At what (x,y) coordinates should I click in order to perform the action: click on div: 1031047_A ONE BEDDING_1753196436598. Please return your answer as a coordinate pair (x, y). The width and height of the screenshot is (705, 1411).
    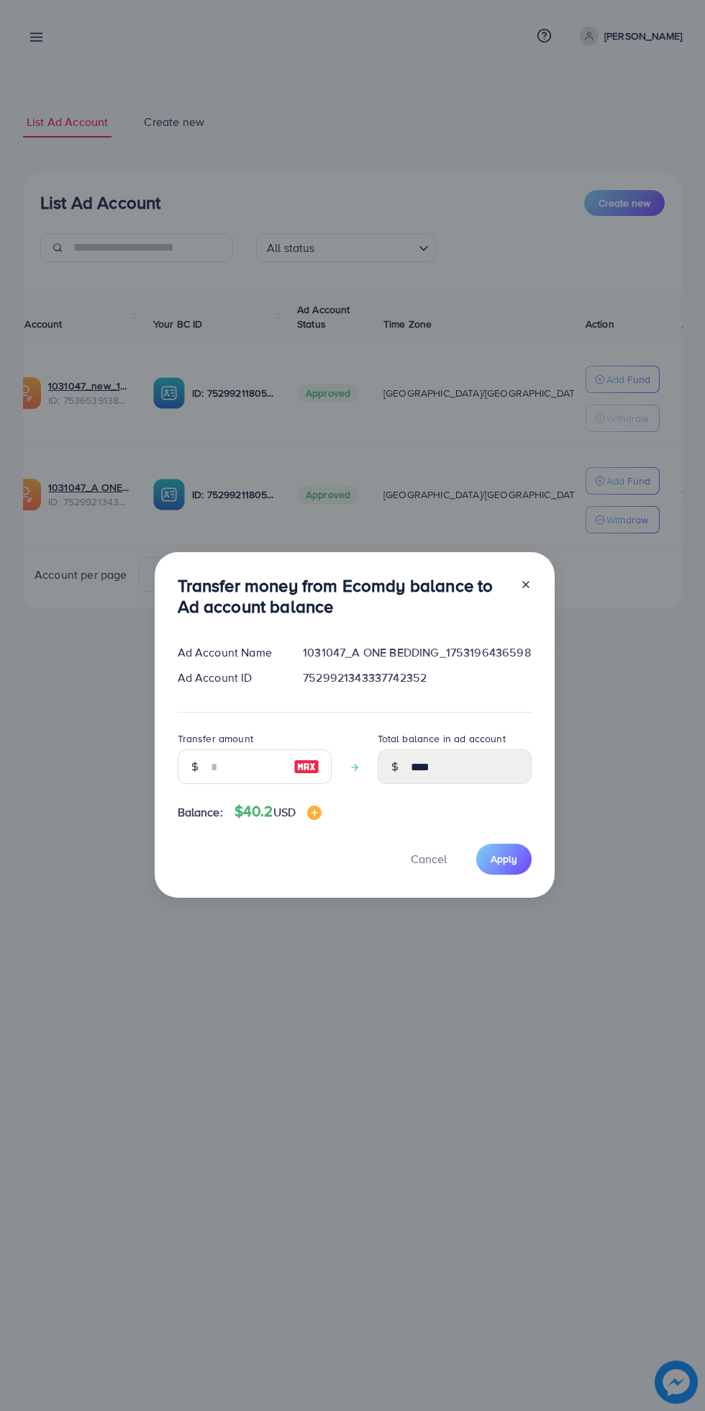
    Looking at the image, I should click on (417, 652).